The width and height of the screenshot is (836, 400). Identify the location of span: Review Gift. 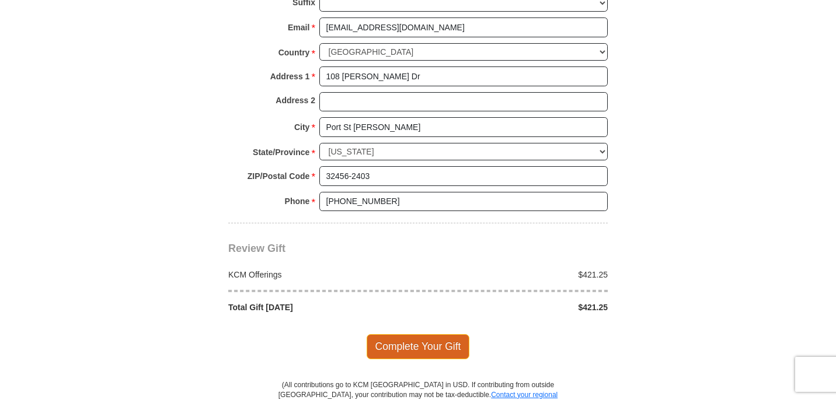
(257, 249).